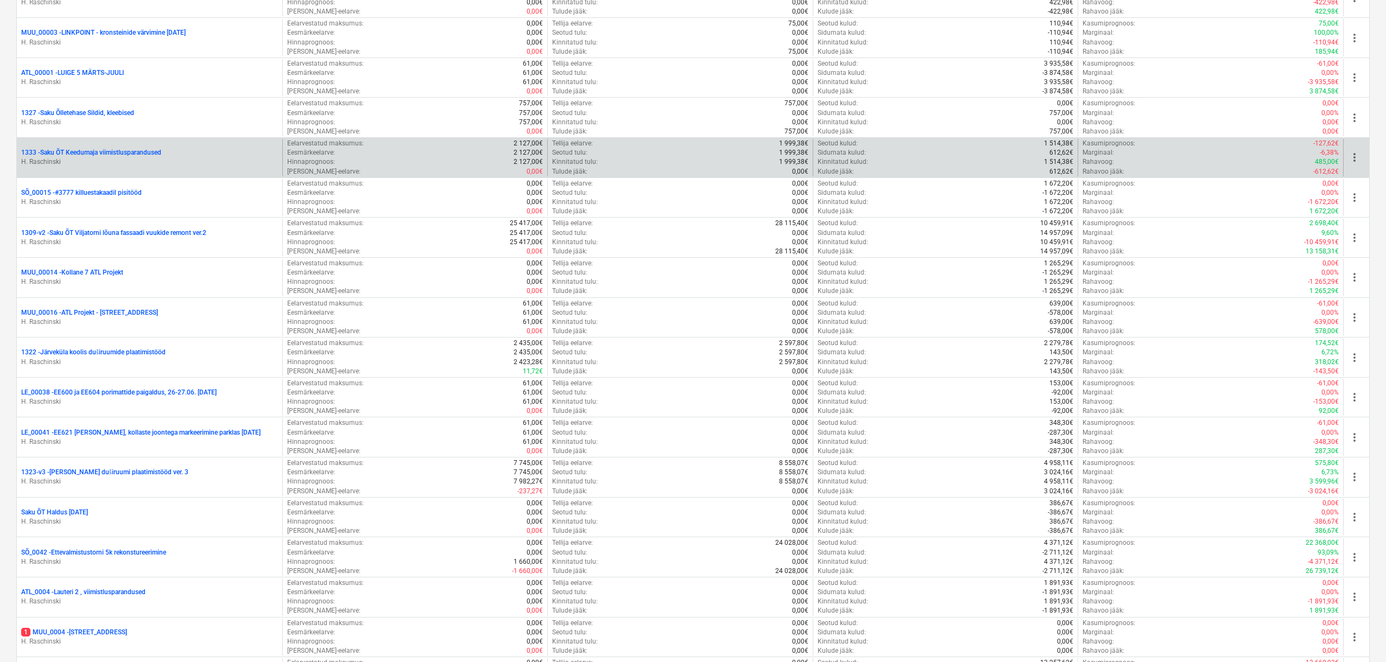 This screenshot has height=662, width=1386. What do you see at coordinates (843, 202) in the screenshot?
I see `p: Kinnitatud kulud :` at bounding box center [843, 202].